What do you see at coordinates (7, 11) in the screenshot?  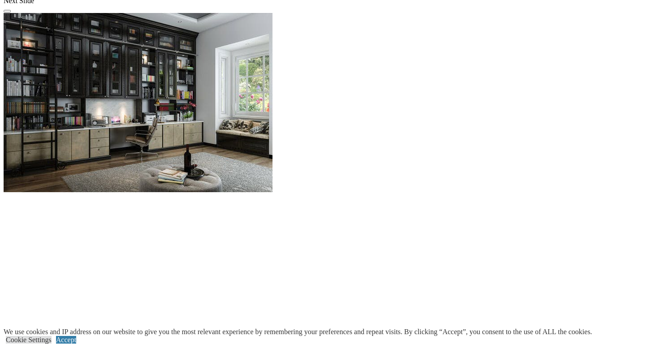 I see `button: Click here to pause slide show` at bounding box center [7, 11].